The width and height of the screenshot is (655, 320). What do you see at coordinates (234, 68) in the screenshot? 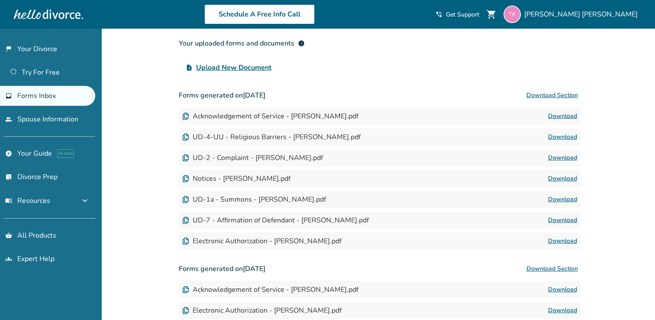
I see `span: Upload New Document` at bounding box center [234, 68].